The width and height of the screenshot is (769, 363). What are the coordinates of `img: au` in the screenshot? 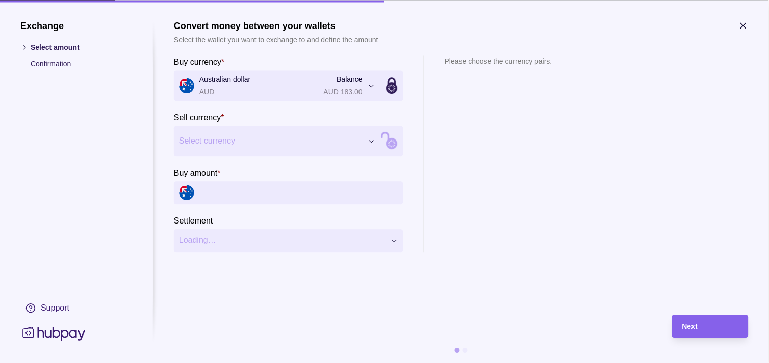 It's located at (187, 193).